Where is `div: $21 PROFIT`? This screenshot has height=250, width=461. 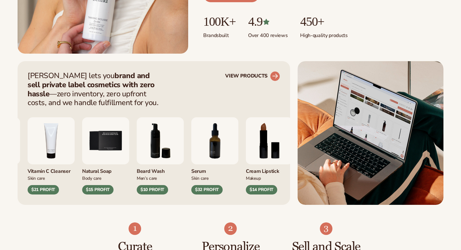 div: $21 PROFIT is located at coordinates (43, 190).